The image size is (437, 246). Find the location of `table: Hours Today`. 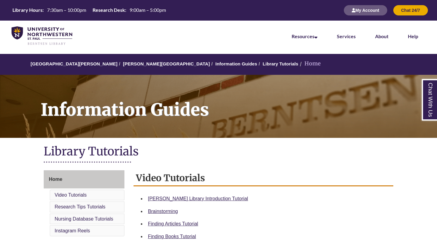

table: Hours Today is located at coordinates (89, 10).